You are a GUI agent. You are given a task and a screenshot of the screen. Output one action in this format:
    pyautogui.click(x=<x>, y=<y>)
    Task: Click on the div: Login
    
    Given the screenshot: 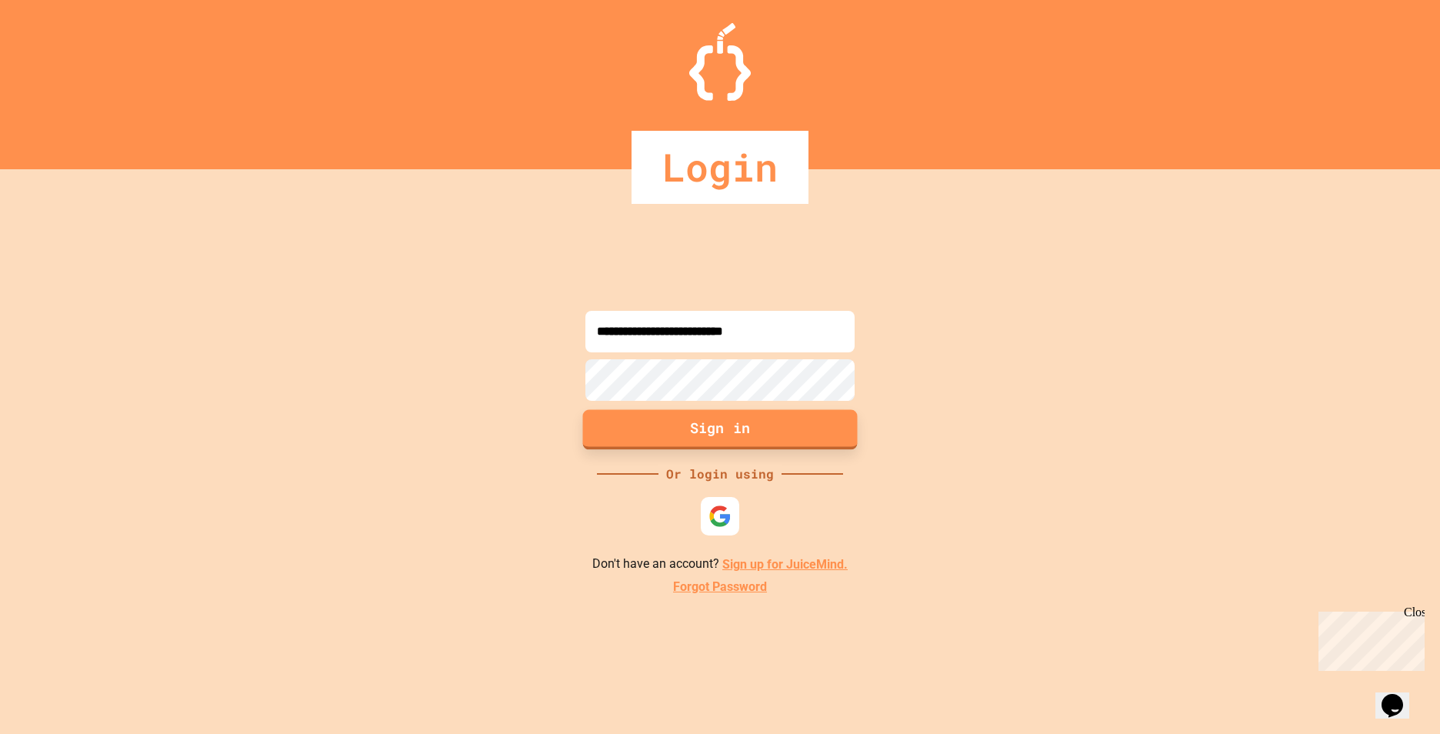 What is the action you would take?
    pyautogui.click(x=720, y=167)
    